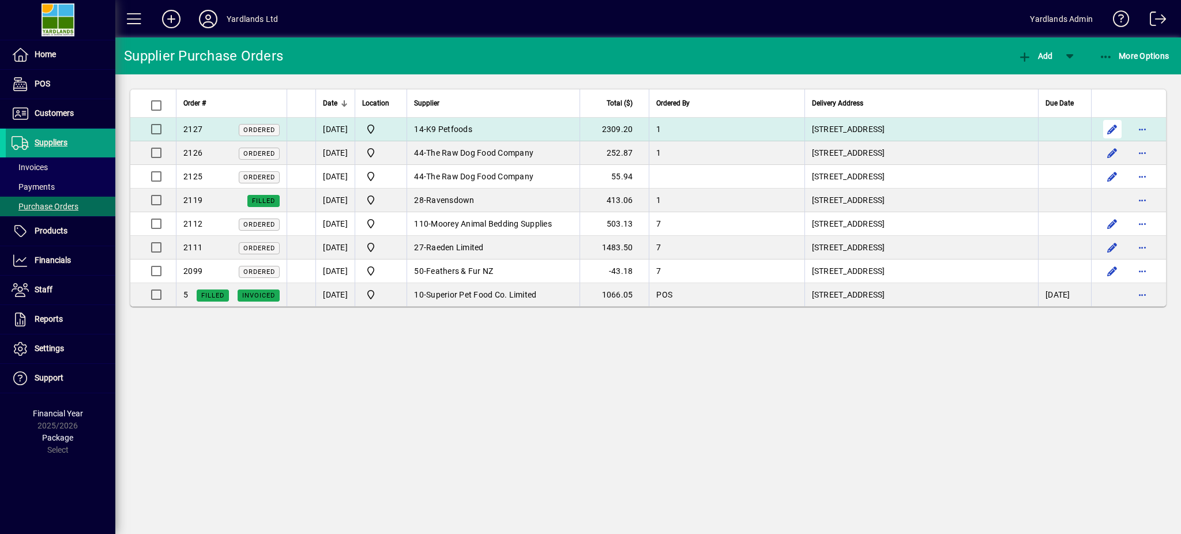  Describe the element at coordinates (419, 247) in the screenshot. I see `span: 27` at that location.